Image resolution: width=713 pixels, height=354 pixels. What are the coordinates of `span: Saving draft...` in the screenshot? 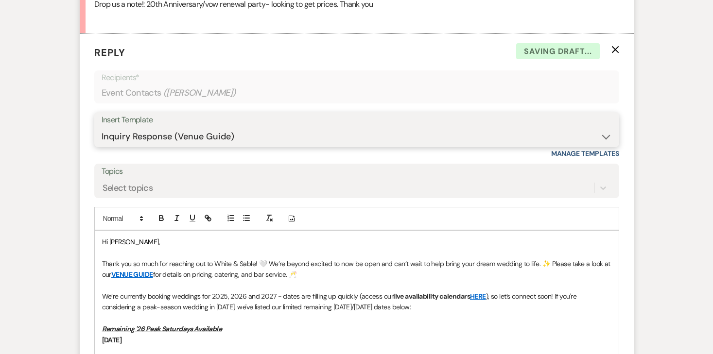 It's located at (558, 52).